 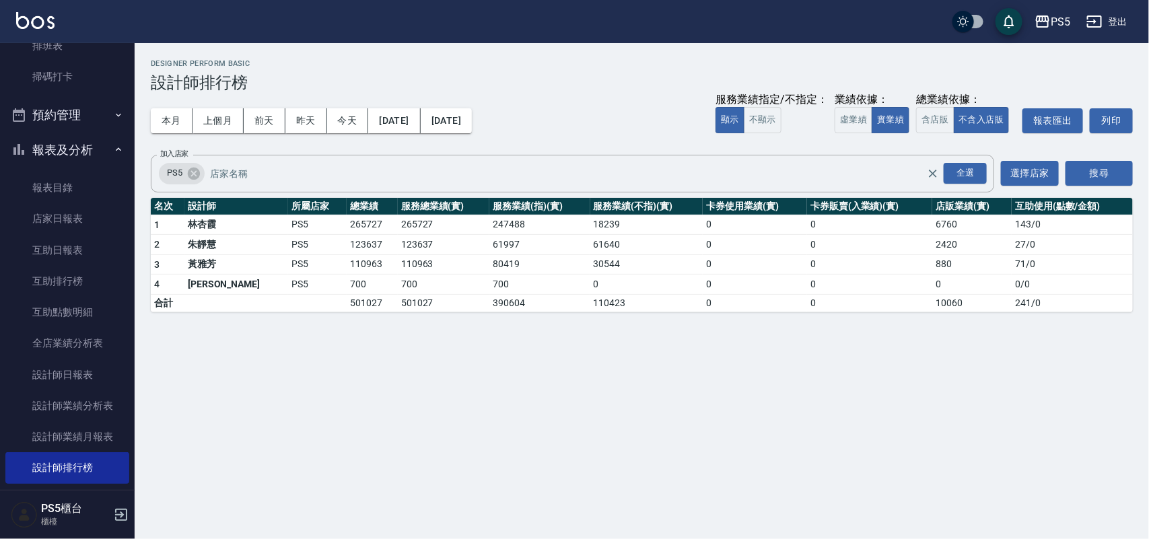 What do you see at coordinates (755, 207) in the screenshot?
I see `th: 卡券使用業績(實)` at bounding box center [755, 207].